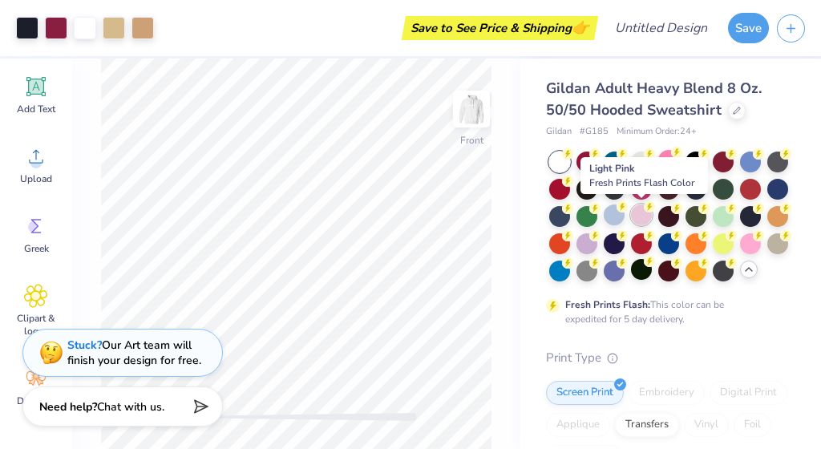 This screenshot has width=821, height=449. Describe the element at coordinates (36, 325) in the screenshot. I see `span: Clipart & logos` at that location.